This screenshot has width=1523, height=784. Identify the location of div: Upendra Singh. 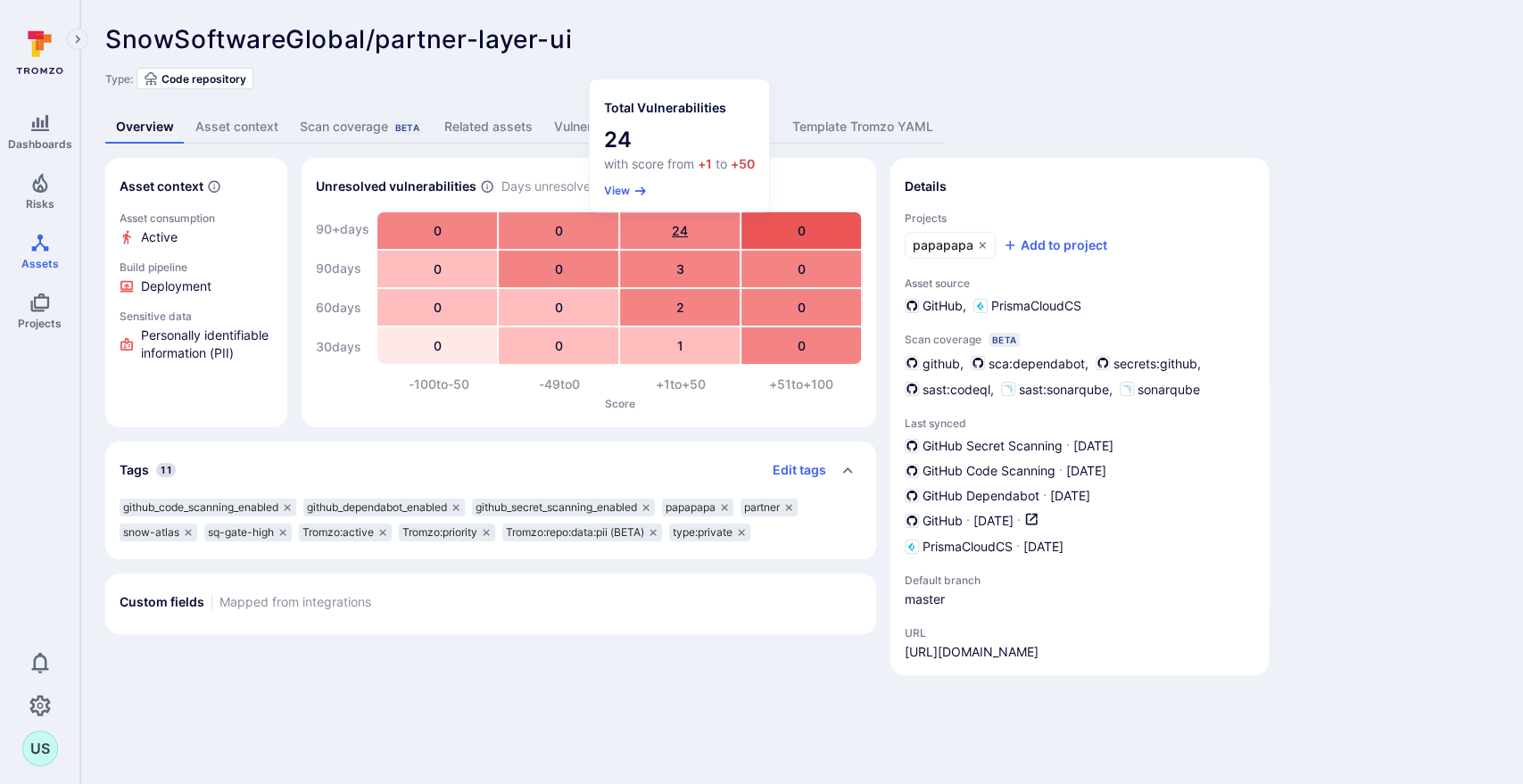
(40, 748).